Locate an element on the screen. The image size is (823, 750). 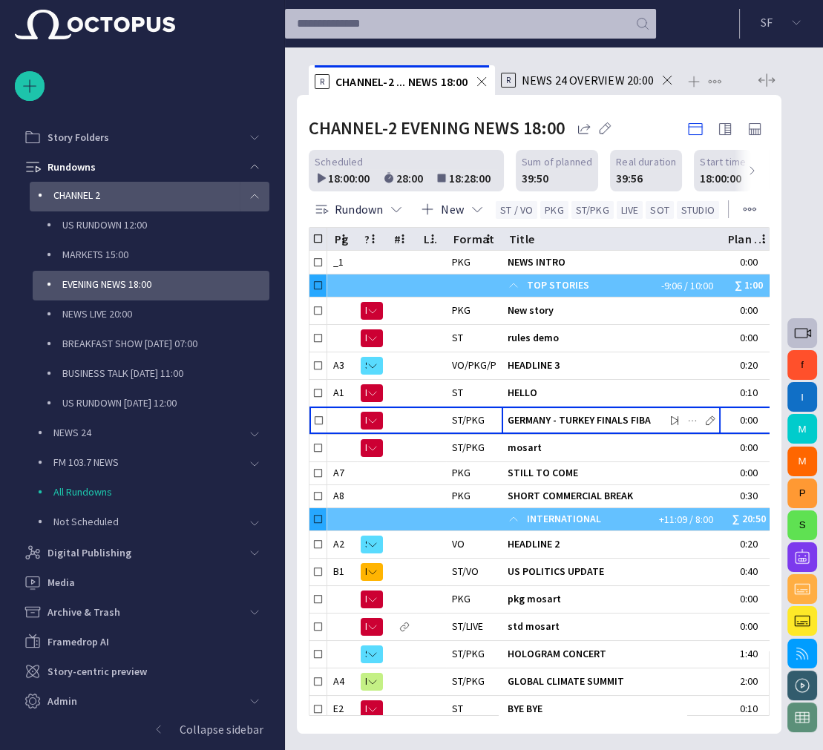
p: Archive & Trash is located at coordinates (84, 612).